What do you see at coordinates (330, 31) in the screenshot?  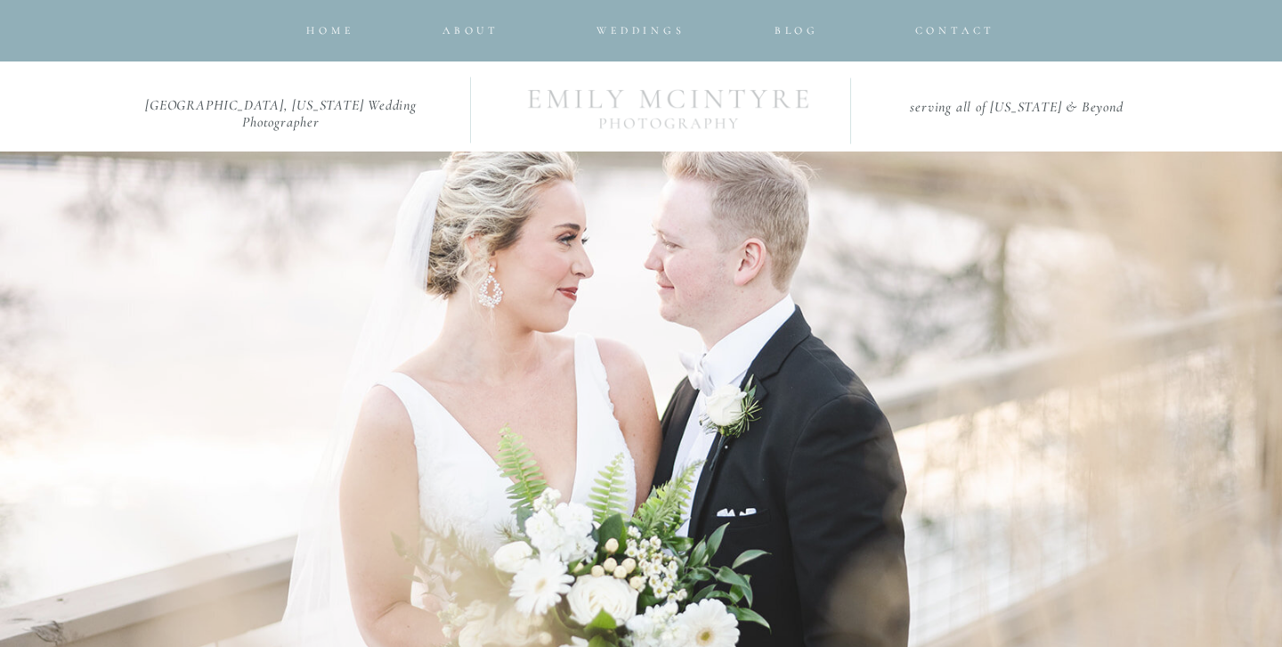 I see `p: HOME` at bounding box center [330, 31].